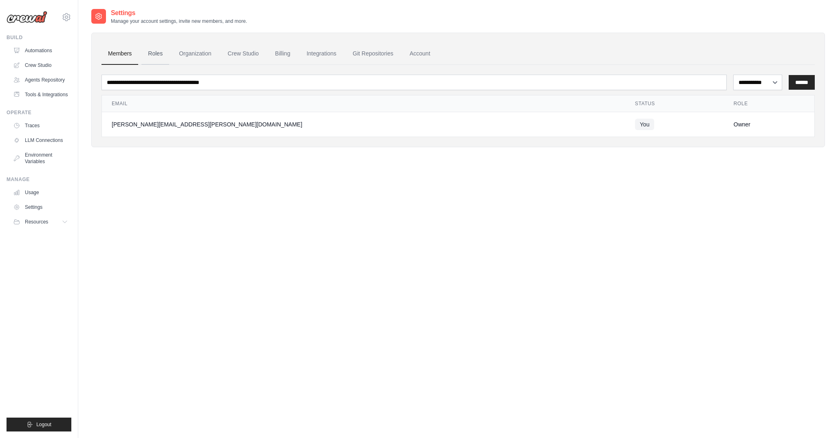  I want to click on span: Resources, so click(36, 222).